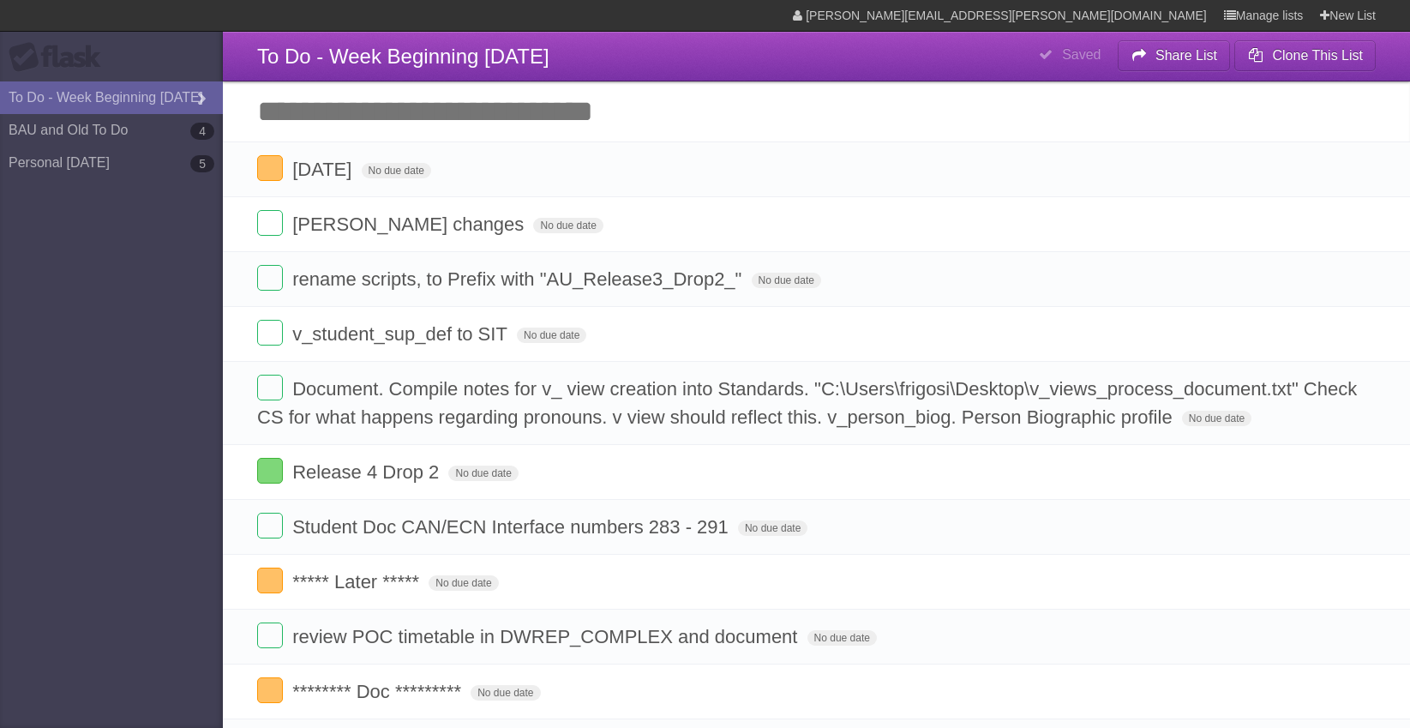 Image resolution: width=1410 pixels, height=728 pixels. I want to click on span: Student Doc CAN/ECN Interface numbers 283 - 291, so click(513, 526).